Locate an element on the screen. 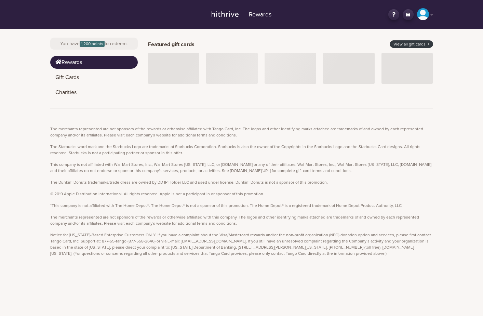 The width and height of the screenshot is (483, 316). p: The Dunkin’ Donuts trademarks/trade dress are owned by DD IP Holder LLC and used under license. D... is located at coordinates (242, 182).